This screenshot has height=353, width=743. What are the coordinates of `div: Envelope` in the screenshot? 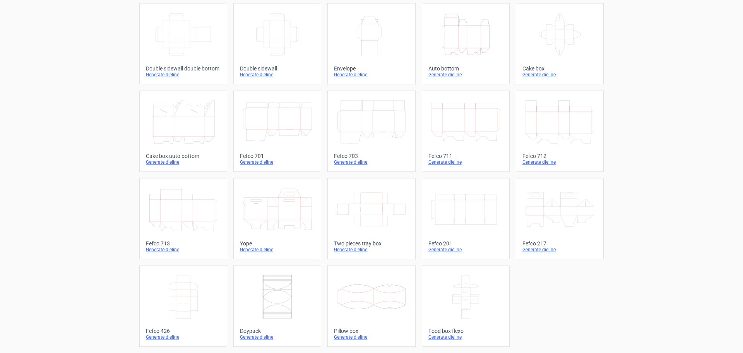 It's located at (371, 68).